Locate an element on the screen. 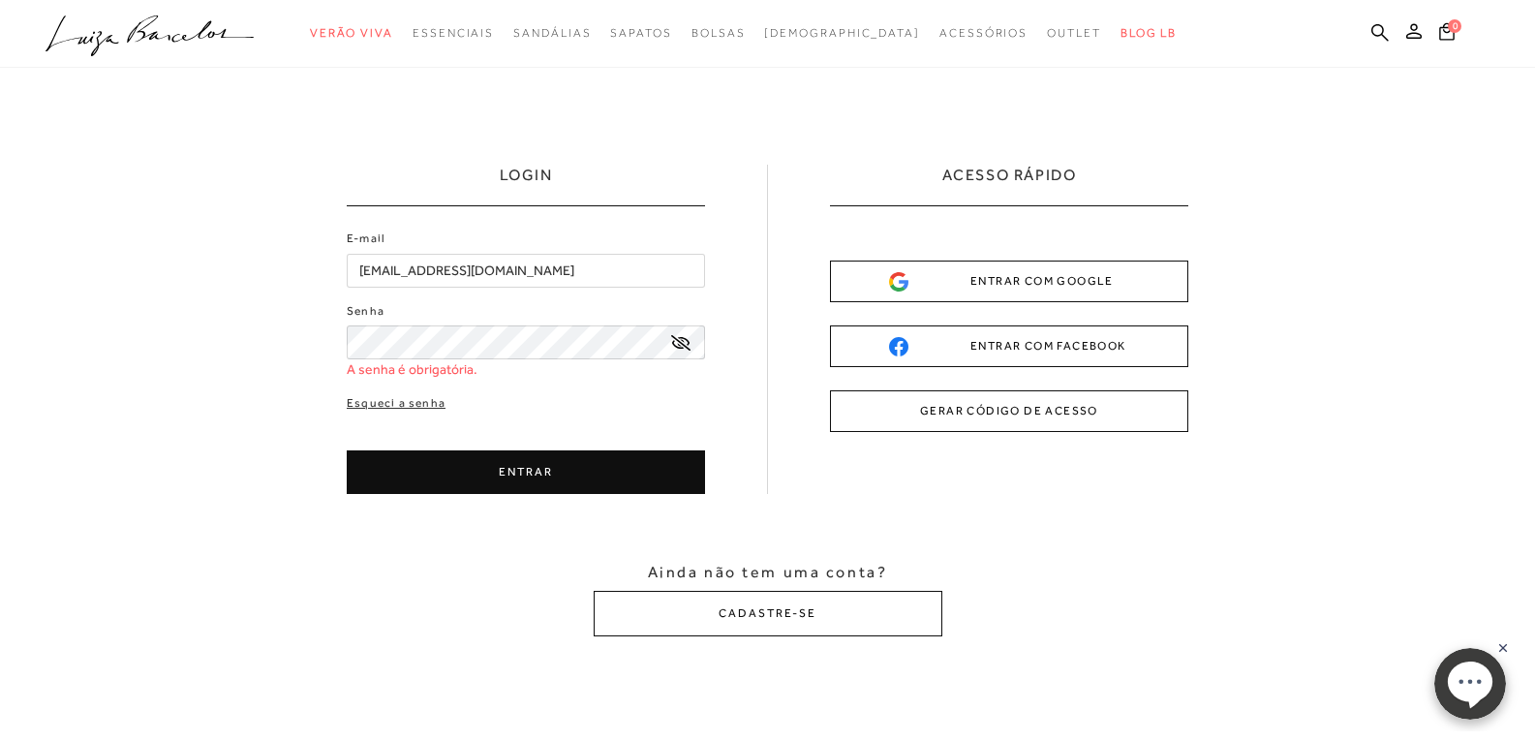 This screenshot has height=741, width=1535. span: BLOG LB is located at coordinates (1149, 33).